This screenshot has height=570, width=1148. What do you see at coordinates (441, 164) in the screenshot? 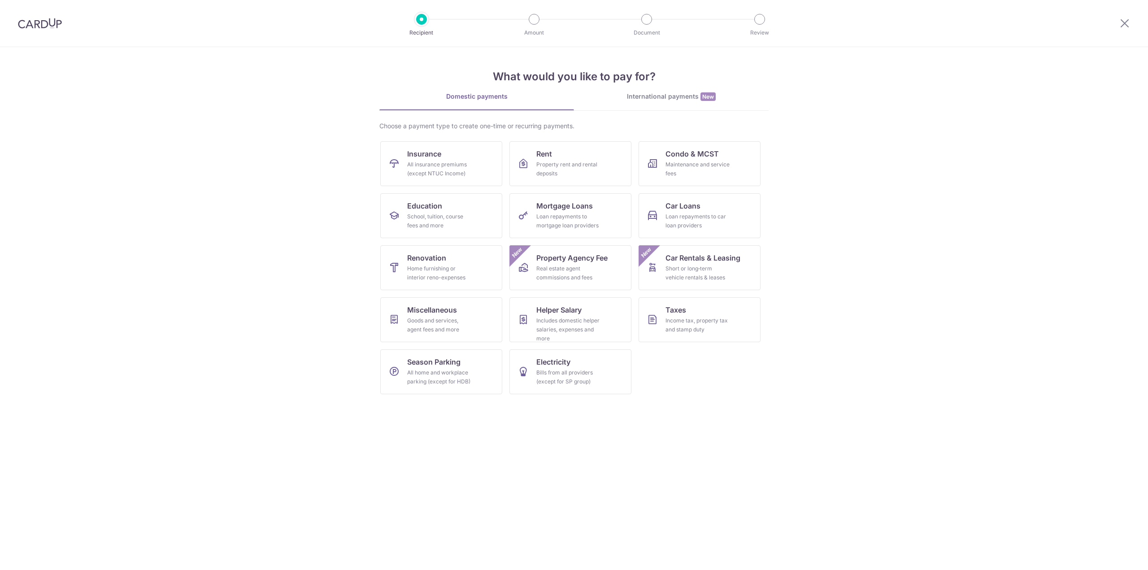
I see `a: InsuranceAll insurance premiums (except NTUC Income)` at bounding box center [441, 164].